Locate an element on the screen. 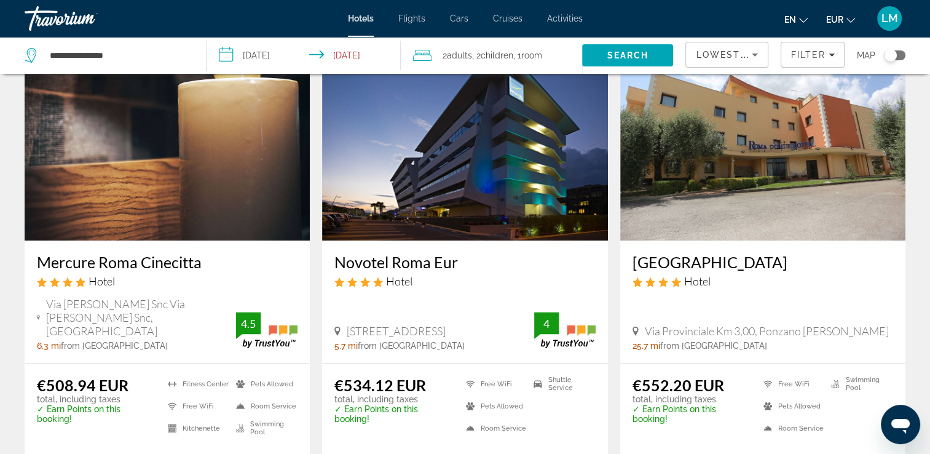 This screenshot has height=454, width=930. li: Fitness Center is located at coordinates (196, 384).